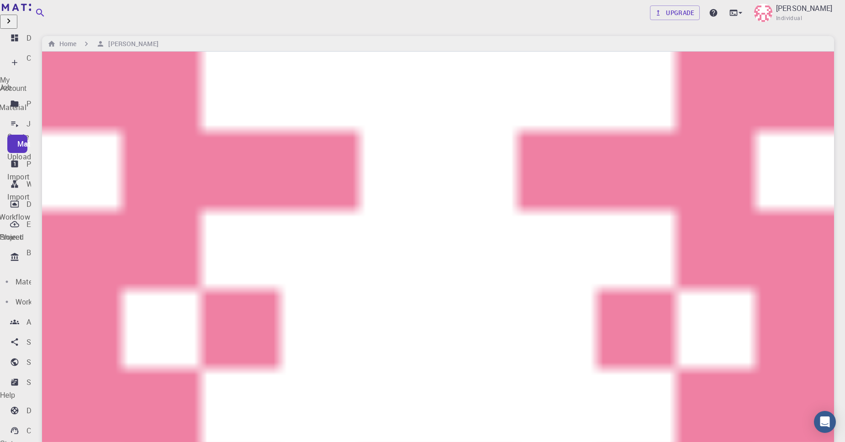 Image resolution: width=845 pixels, height=442 pixels. What do you see at coordinates (103, 44) in the screenshot?
I see `nav: breadcrumb` at bounding box center [103, 44].